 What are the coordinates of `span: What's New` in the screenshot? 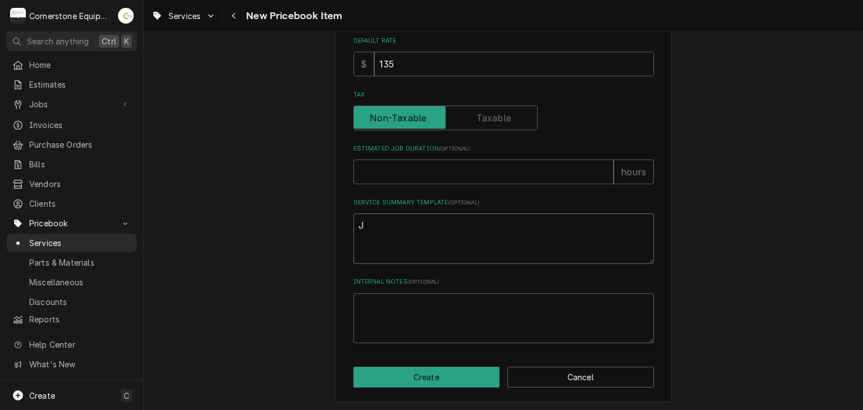 It's located at (79, 364).